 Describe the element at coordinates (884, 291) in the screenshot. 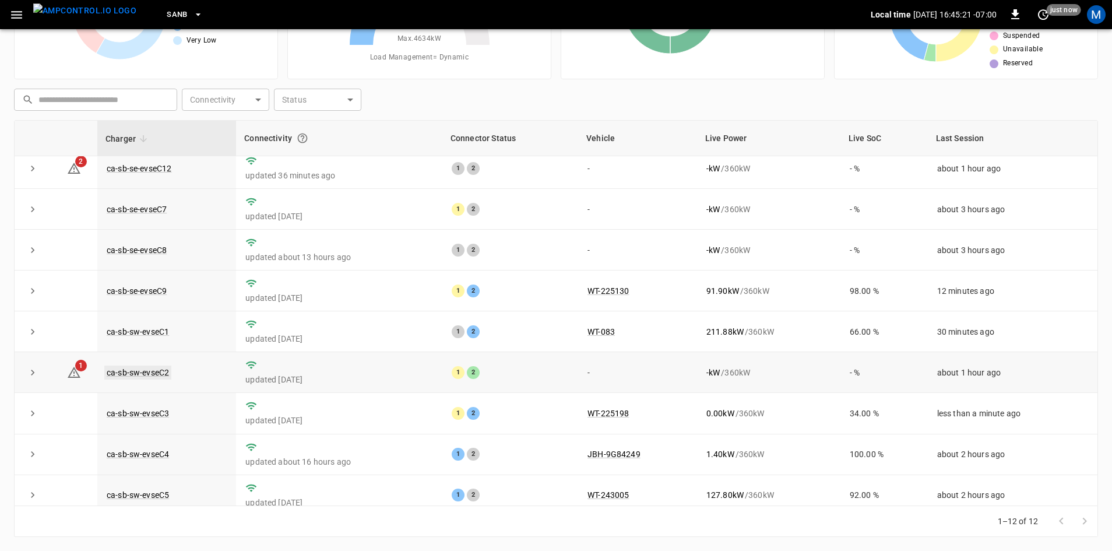

I see `td: 98.00 %` at that location.